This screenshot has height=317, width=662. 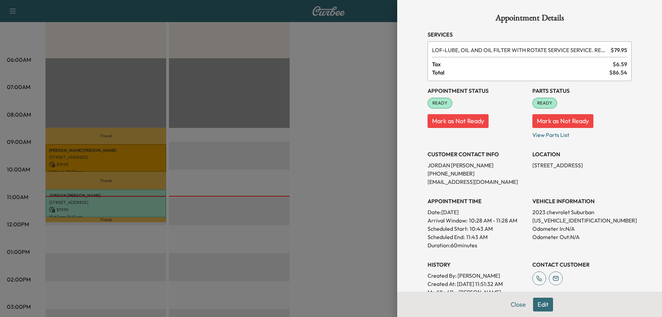 I want to click on span: $ 6.59, so click(x=620, y=64).